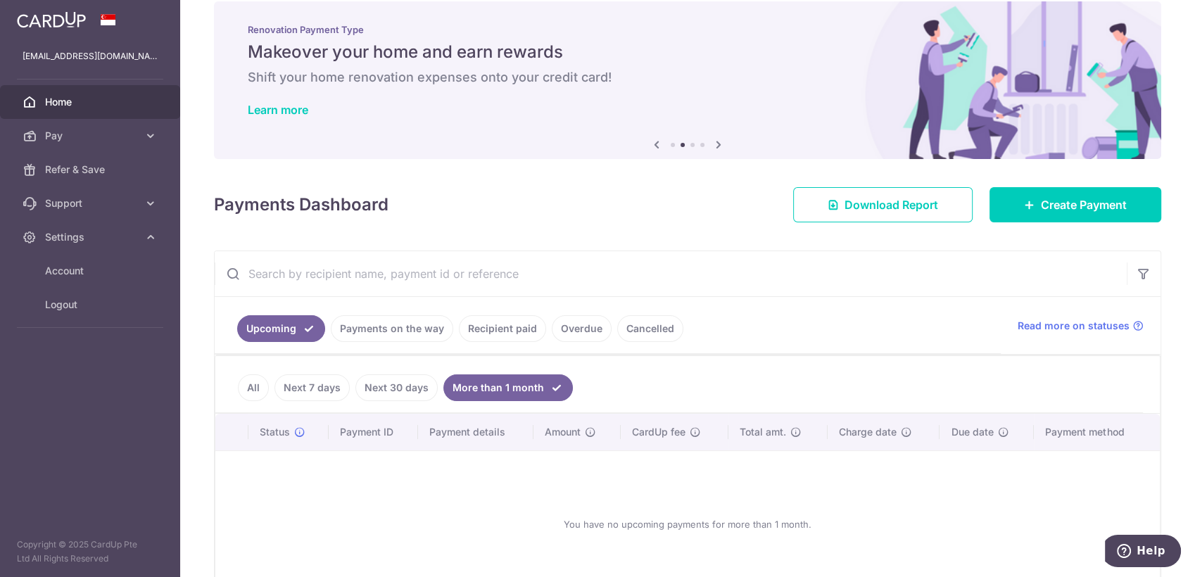  Describe the element at coordinates (1073, 326) in the screenshot. I see `span: Read more on statuses` at that location.